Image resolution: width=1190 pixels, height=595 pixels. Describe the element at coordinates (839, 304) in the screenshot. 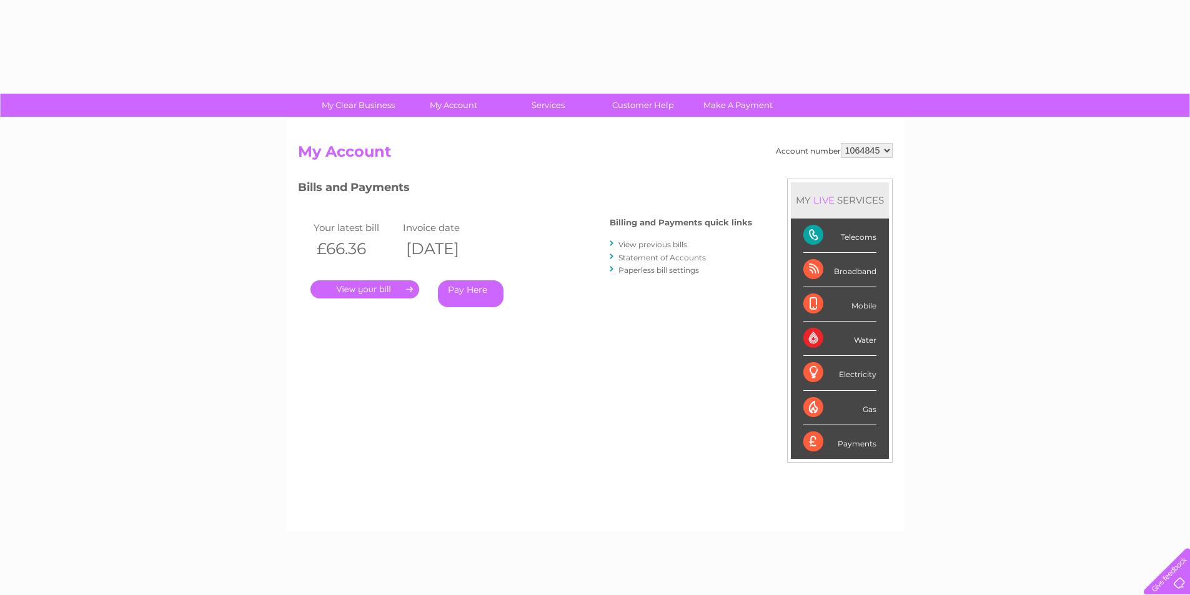

I see `div: Mobile` at that location.